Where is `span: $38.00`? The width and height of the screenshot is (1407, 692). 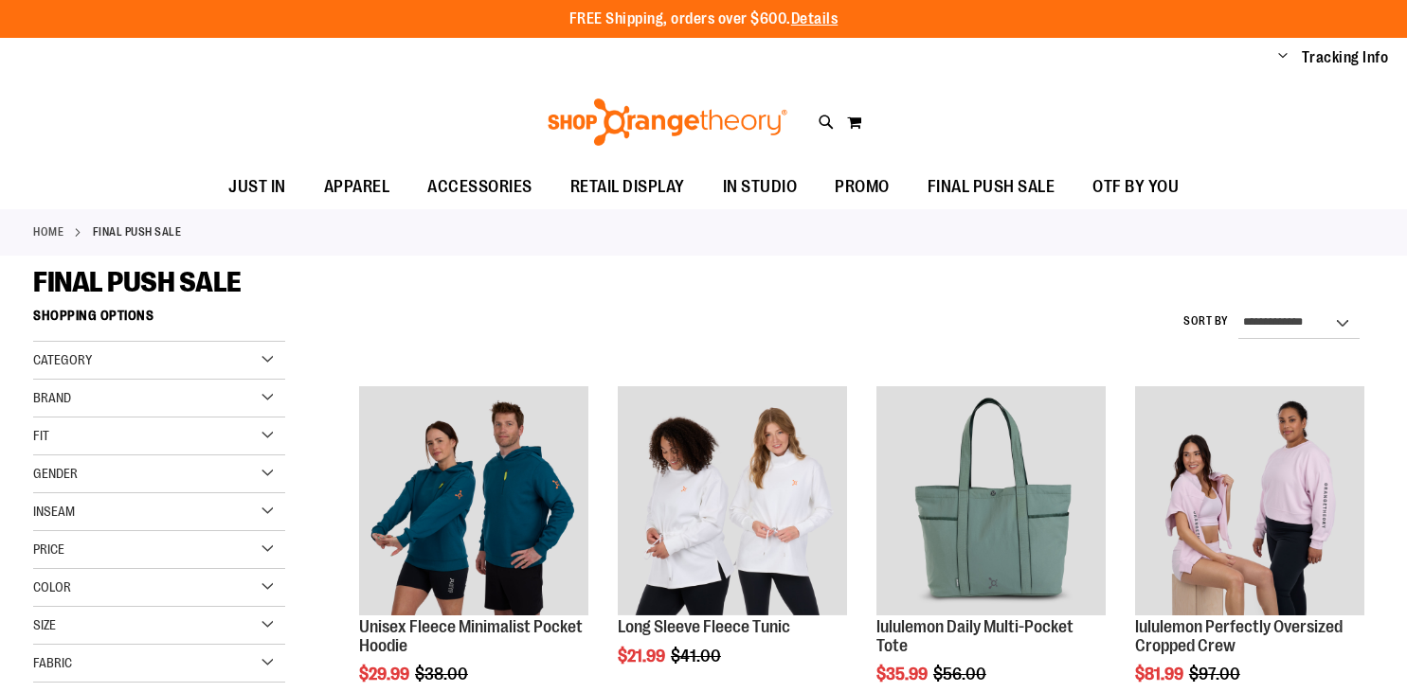
span: $38.00 is located at coordinates (442, 674).